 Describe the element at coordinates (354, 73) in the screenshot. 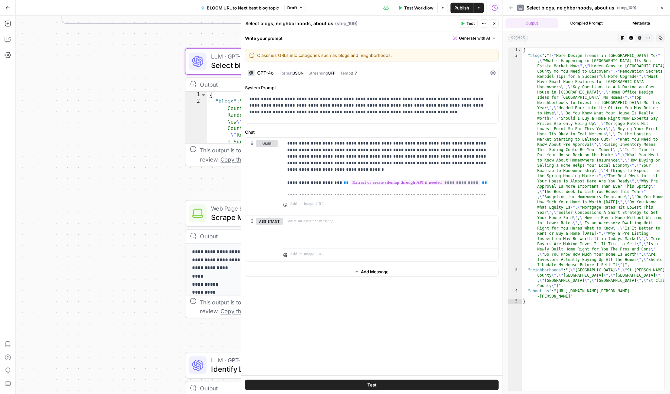

I see `span: 0.7` at that location.